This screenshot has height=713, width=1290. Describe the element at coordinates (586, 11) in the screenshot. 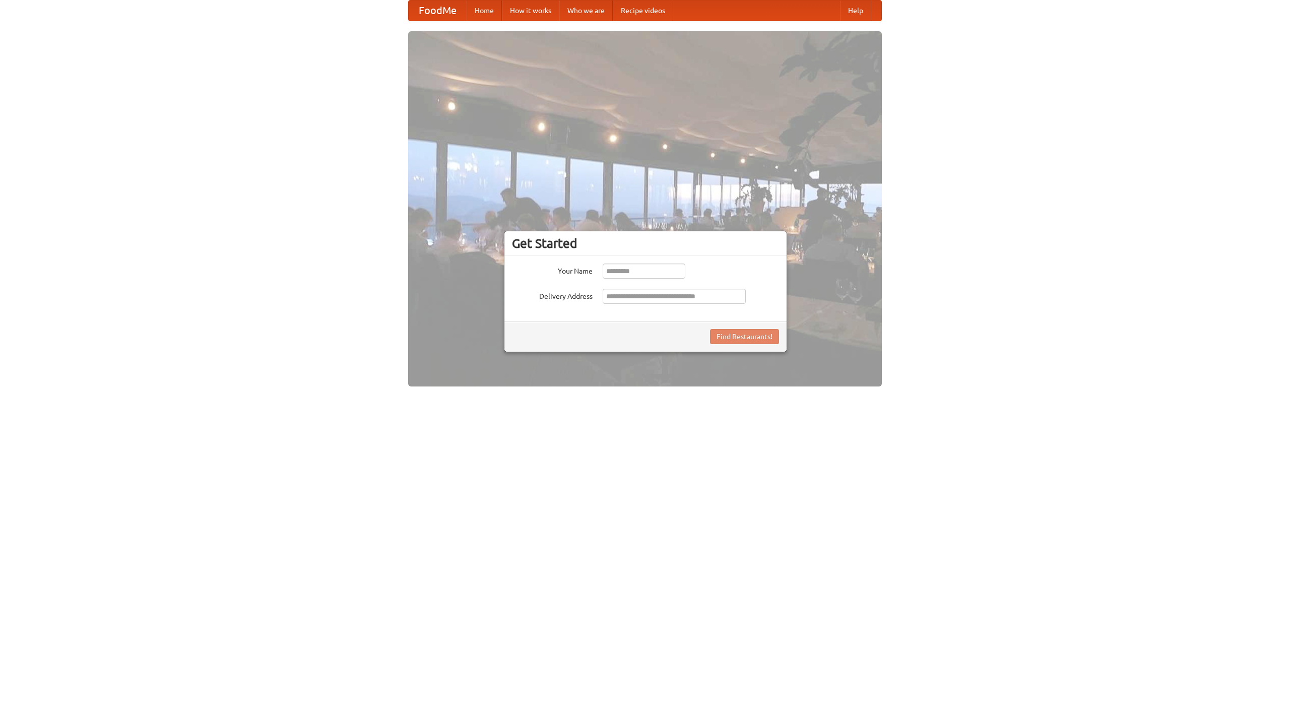

I see `a: Who we are` at that location.